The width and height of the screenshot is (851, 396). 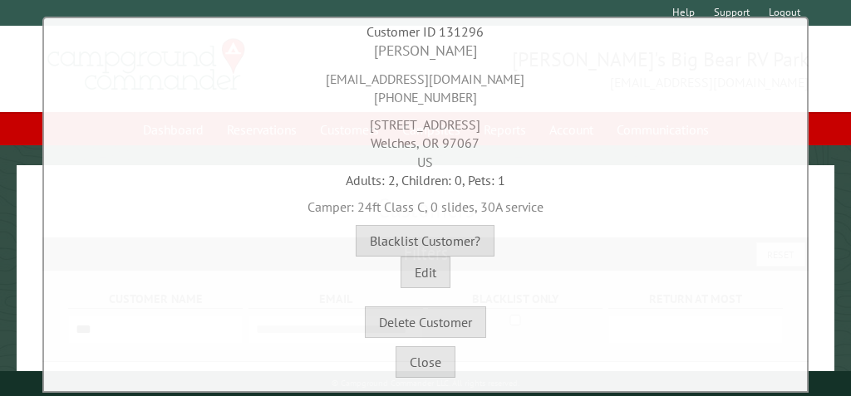 What do you see at coordinates (425, 180) in the screenshot?
I see `div: Adults: 2, Children: 0, Pets: 1` at bounding box center [425, 180].